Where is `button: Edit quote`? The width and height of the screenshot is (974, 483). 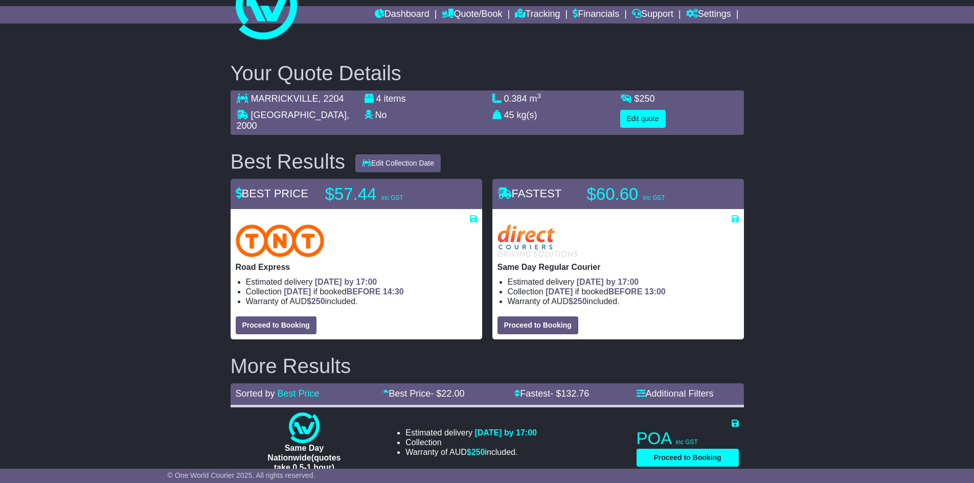
button: Edit quote is located at coordinates (643, 119).